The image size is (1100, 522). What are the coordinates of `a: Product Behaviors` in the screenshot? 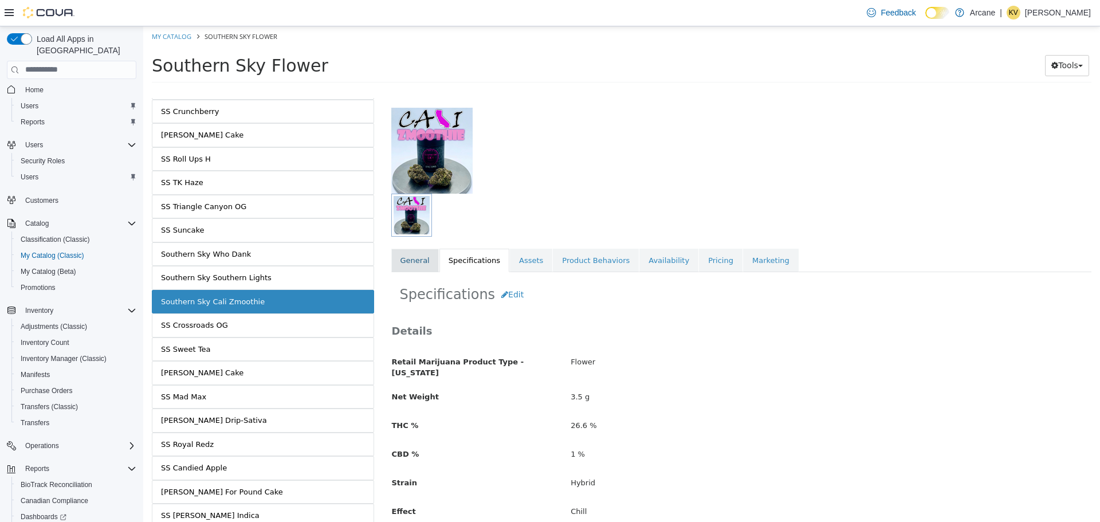 It's located at (453, 234).